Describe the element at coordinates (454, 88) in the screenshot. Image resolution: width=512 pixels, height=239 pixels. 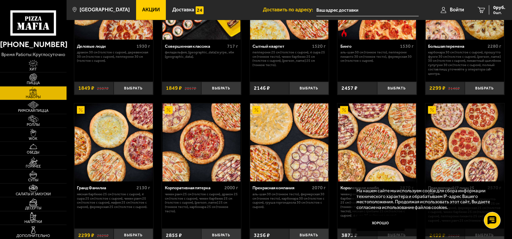
I see `s: 3146 ₽` at that location.